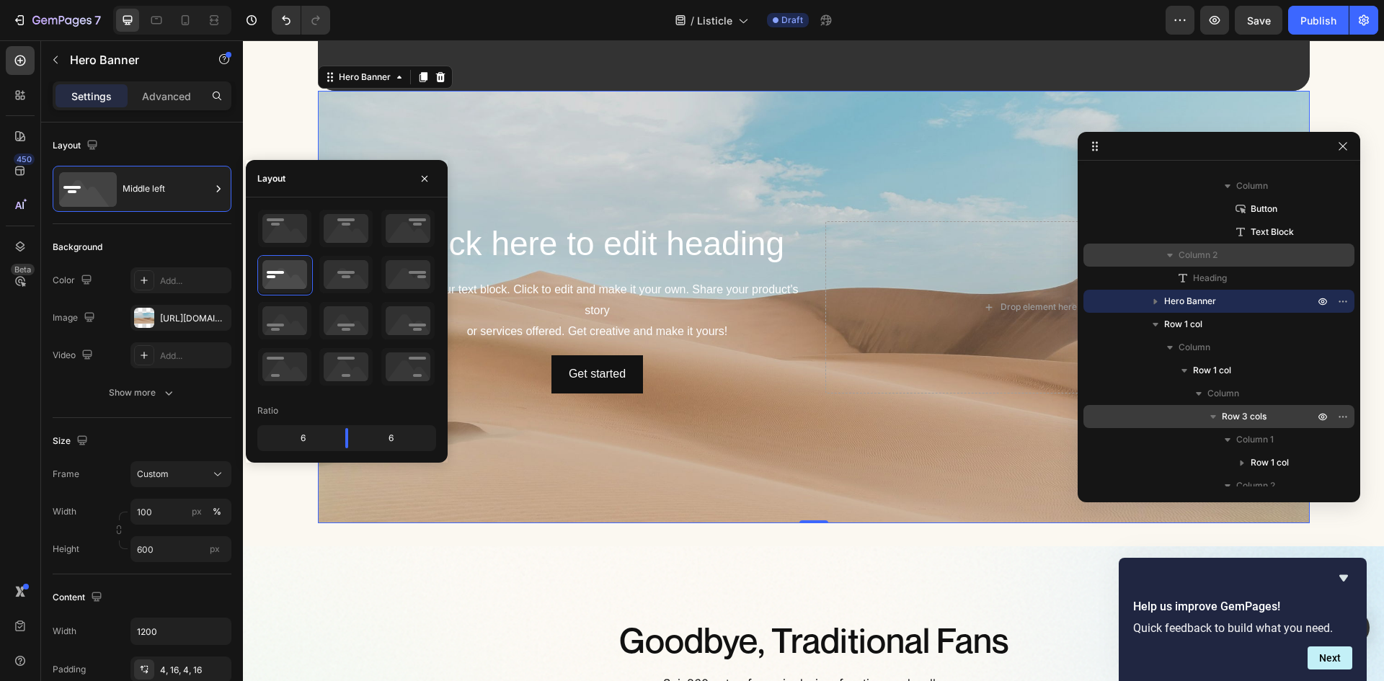  I want to click on div: Color, so click(74, 280).